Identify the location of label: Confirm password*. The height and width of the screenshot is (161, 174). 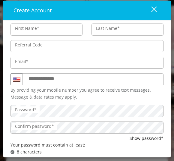
(35, 126).